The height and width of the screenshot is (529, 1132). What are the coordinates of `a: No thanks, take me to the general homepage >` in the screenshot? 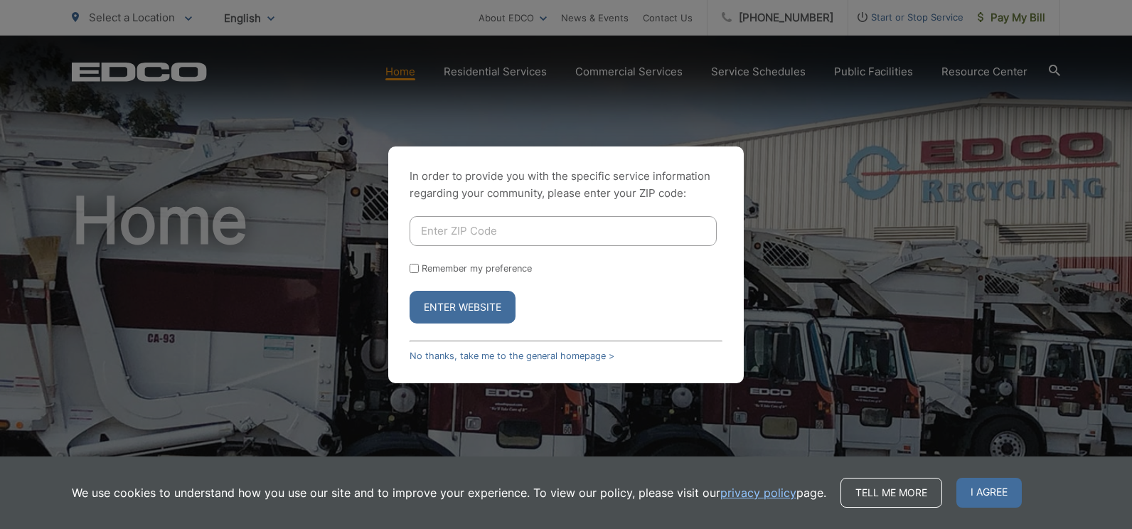 It's located at (512, 356).